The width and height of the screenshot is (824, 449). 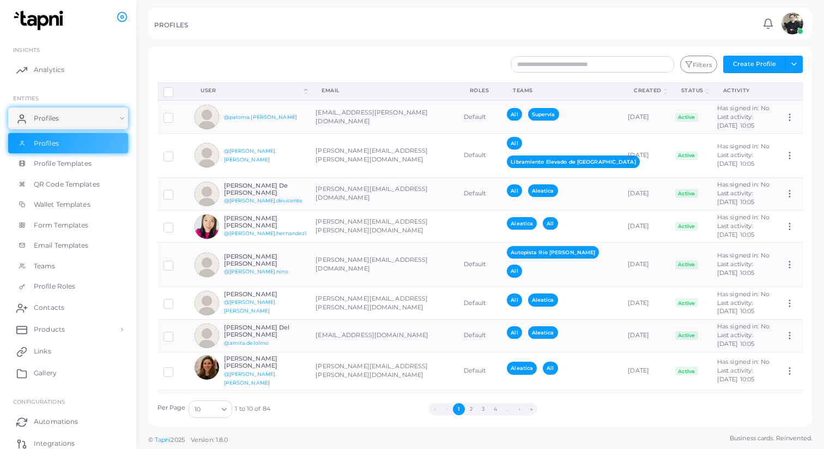 I want to click on a: QR Code Templates, so click(x=68, y=184).